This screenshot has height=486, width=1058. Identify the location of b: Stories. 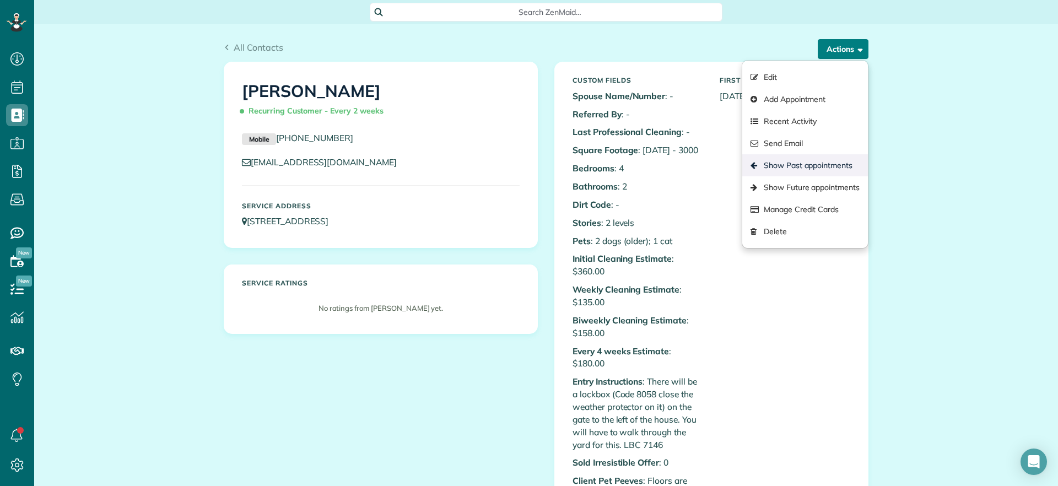
(587, 223).